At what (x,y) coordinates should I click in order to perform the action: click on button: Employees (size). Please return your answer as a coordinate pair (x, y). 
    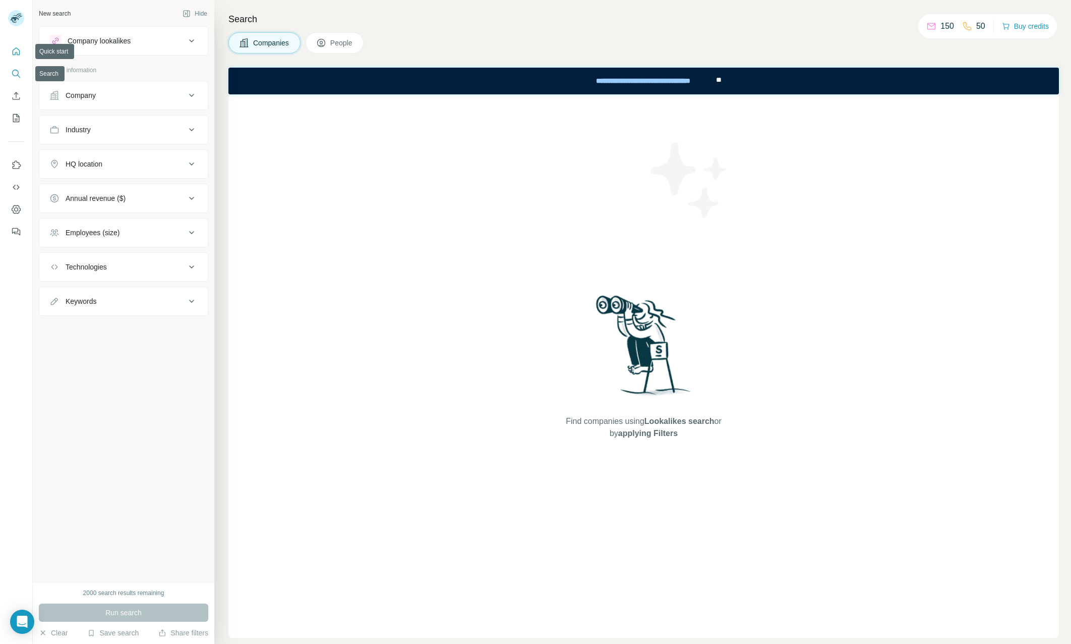
    Looking at the image, I should click on (124, 233).